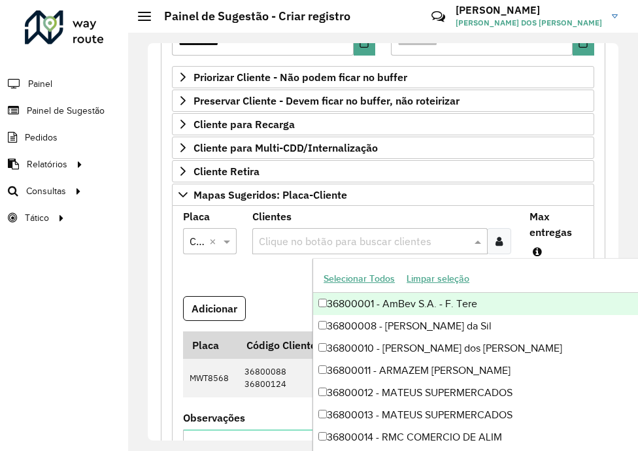  What do you see at coordinates (210, 378) in the screenshot?
I see `td: MWT8568` at bounding box center [210, 378].